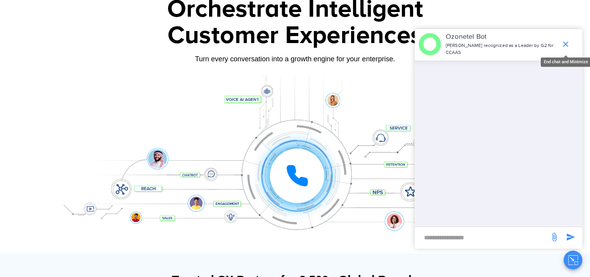 This screenshot has width=590, height=277. Describe the element at coordinates (295, 36) in the screenshot. I see `div: Customer Experiences` at that location.